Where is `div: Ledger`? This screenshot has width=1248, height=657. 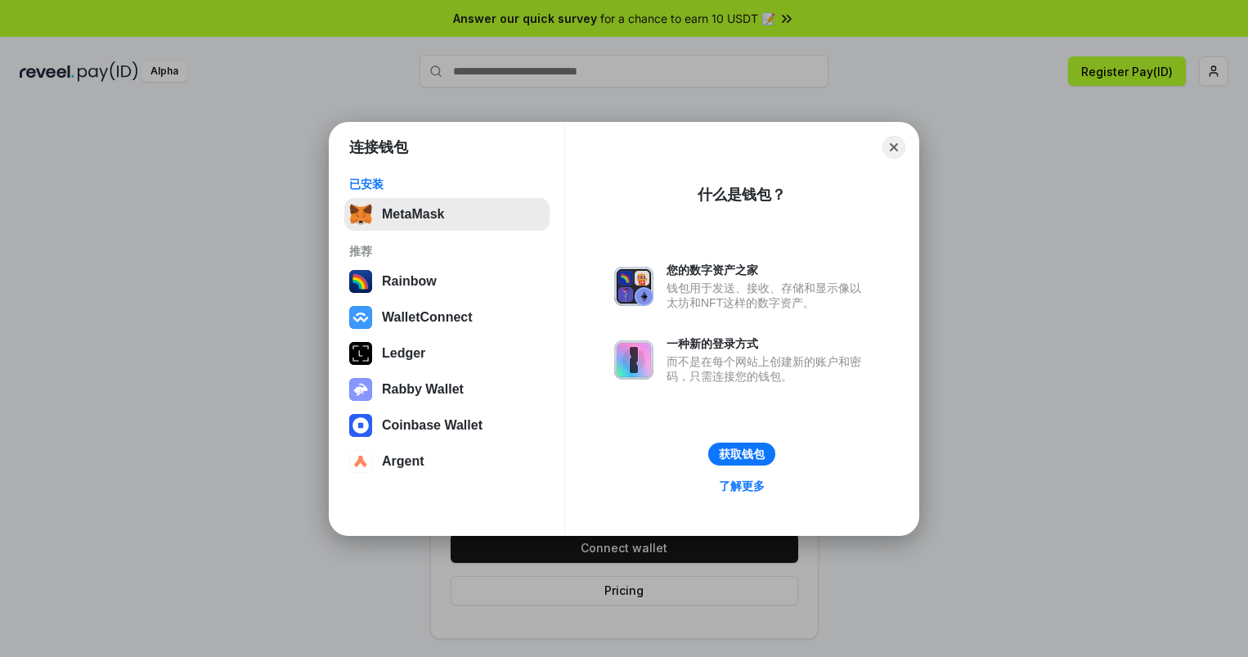
div: Ledger is located at coordinates (403, 353).